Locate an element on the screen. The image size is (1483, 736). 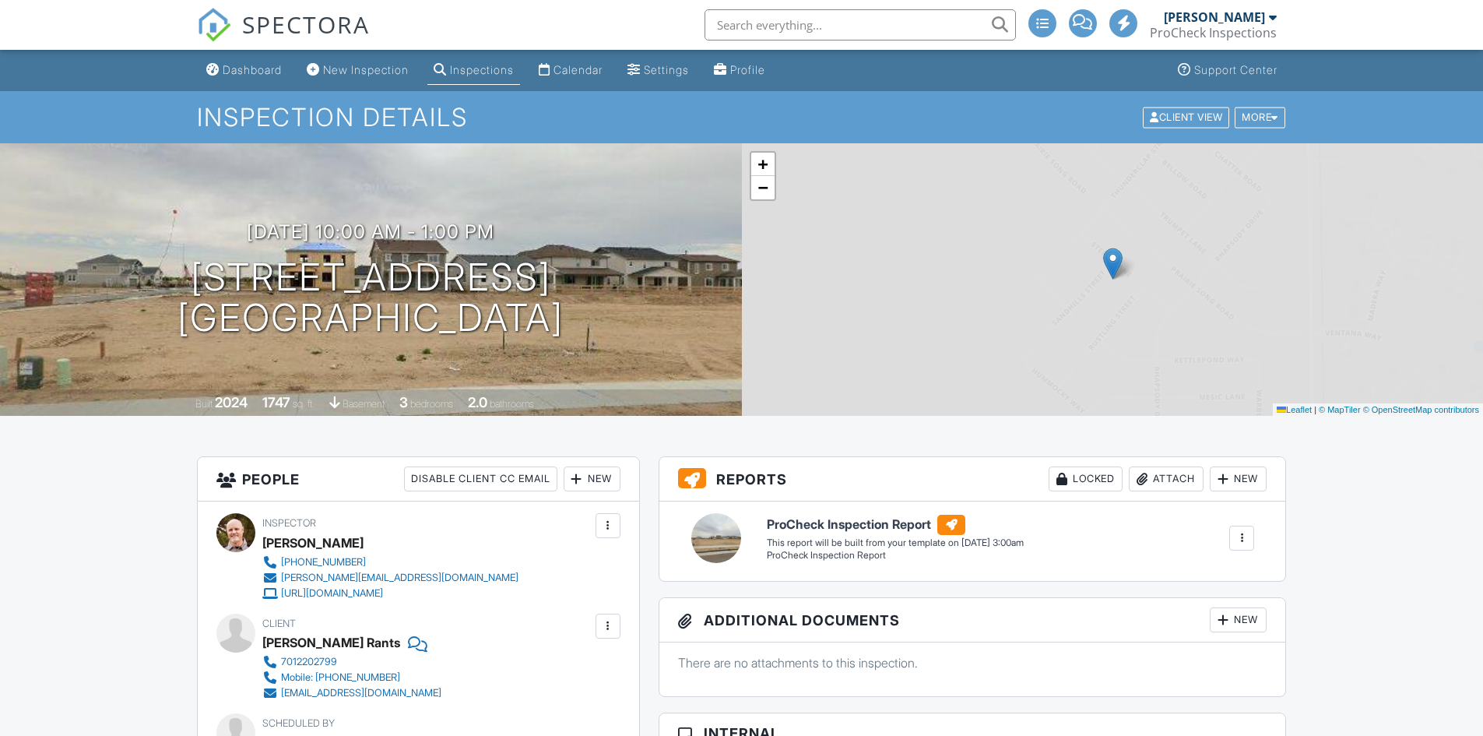
h3: Additional Documents is located at coordinates (972, 620).